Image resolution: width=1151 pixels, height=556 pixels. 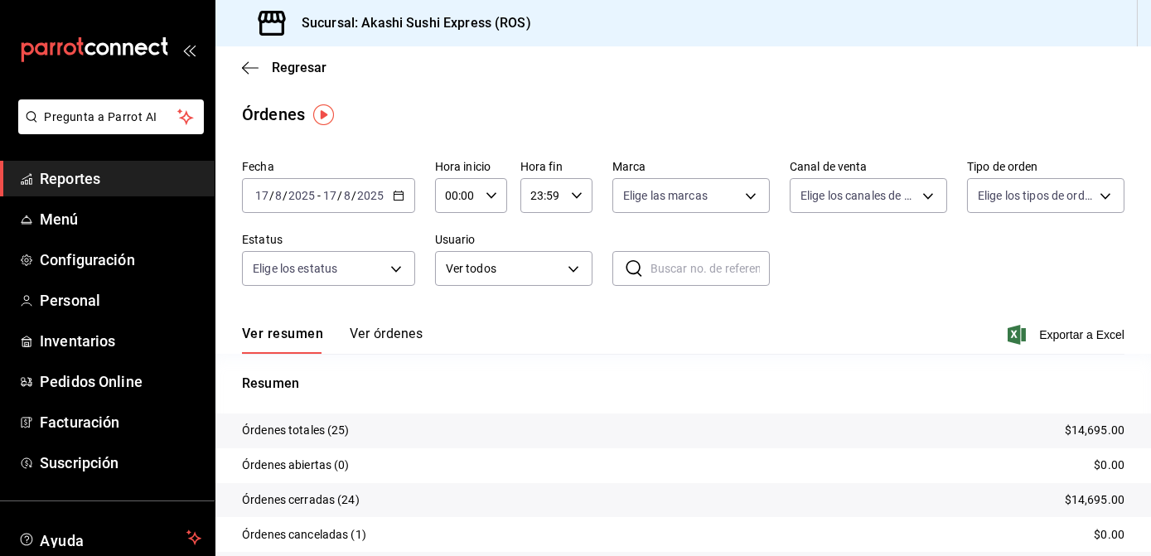 What do you see at coordinates (666, 196) in the screenshot?
I see `span: Elige las marcas` at bounding box center [666, 196].